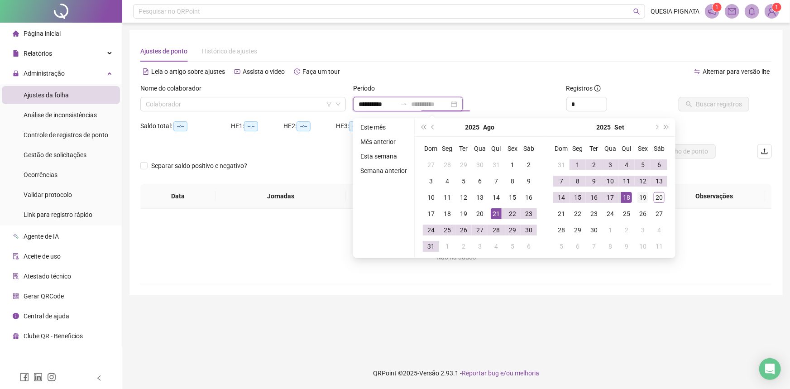 This screenshot has height=389, width=790. I want to click on td: 2025-09-28, so click(562, 230).